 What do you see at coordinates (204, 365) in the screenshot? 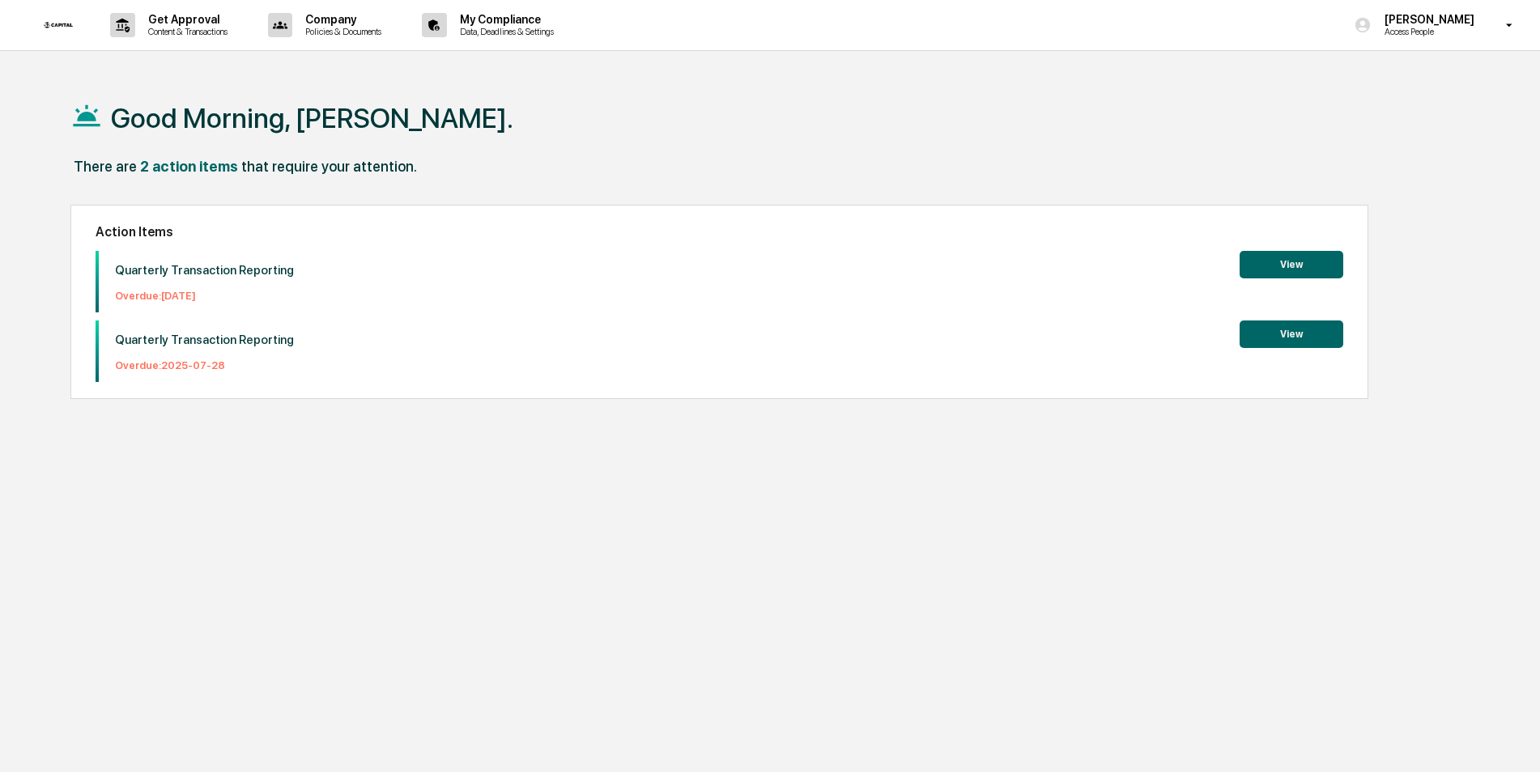
I see `p: Overdue: 2025-07-28` at bounding box center [204, 365].